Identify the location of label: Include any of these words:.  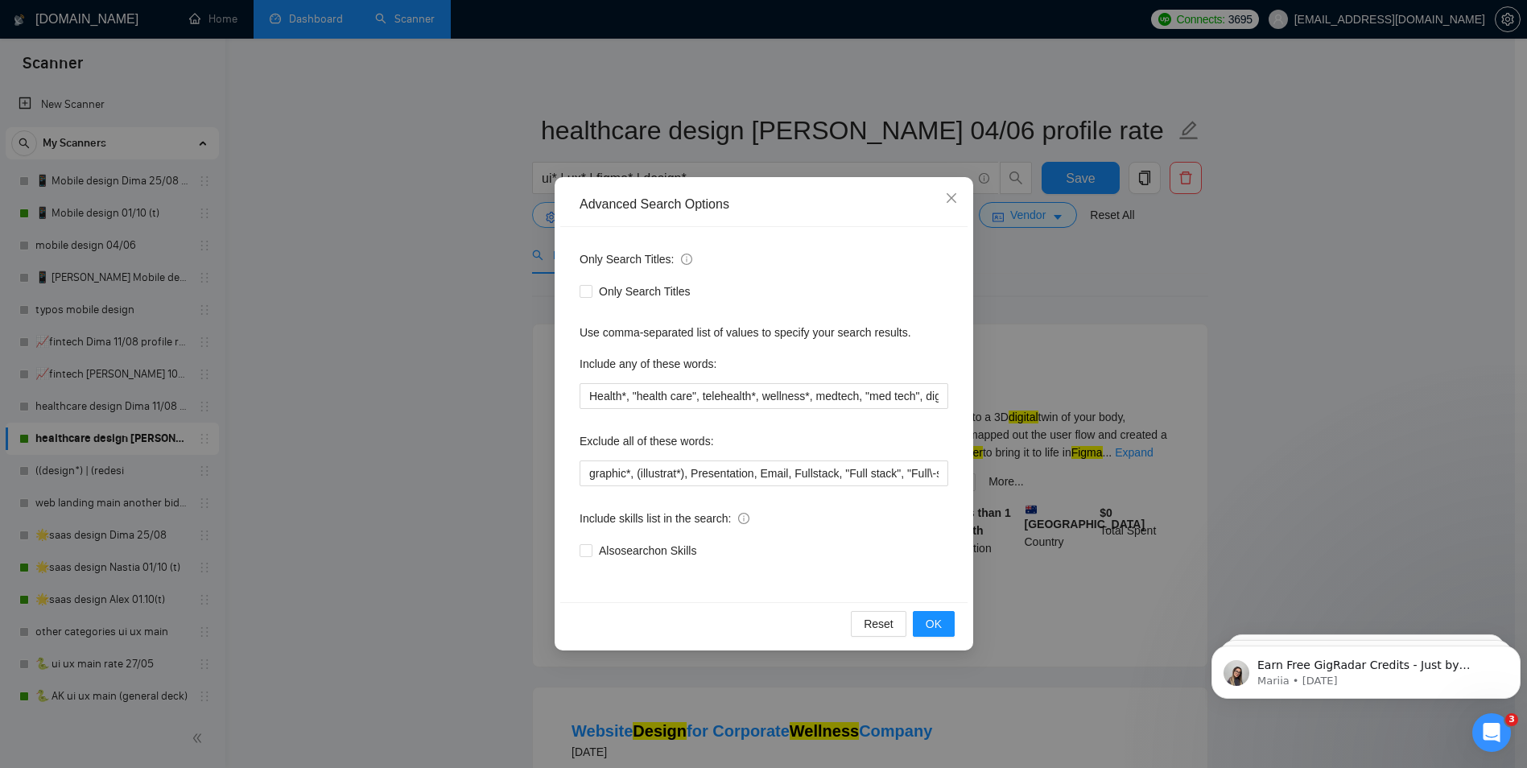
(648, 364).